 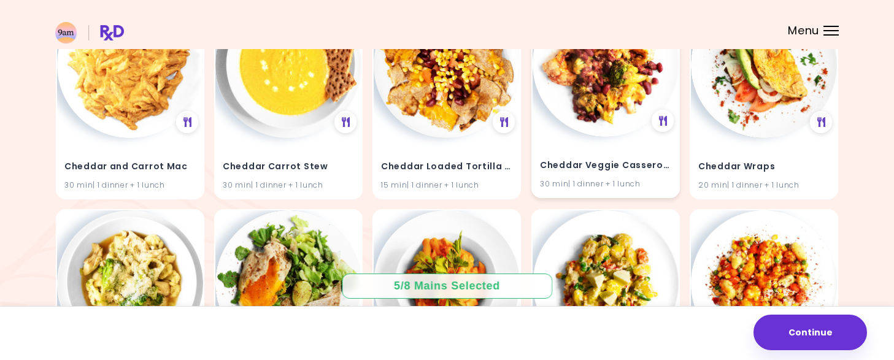 I want to click on div: 20 min | 1 dinner + 1 lunch, so click(x=764, y=185).